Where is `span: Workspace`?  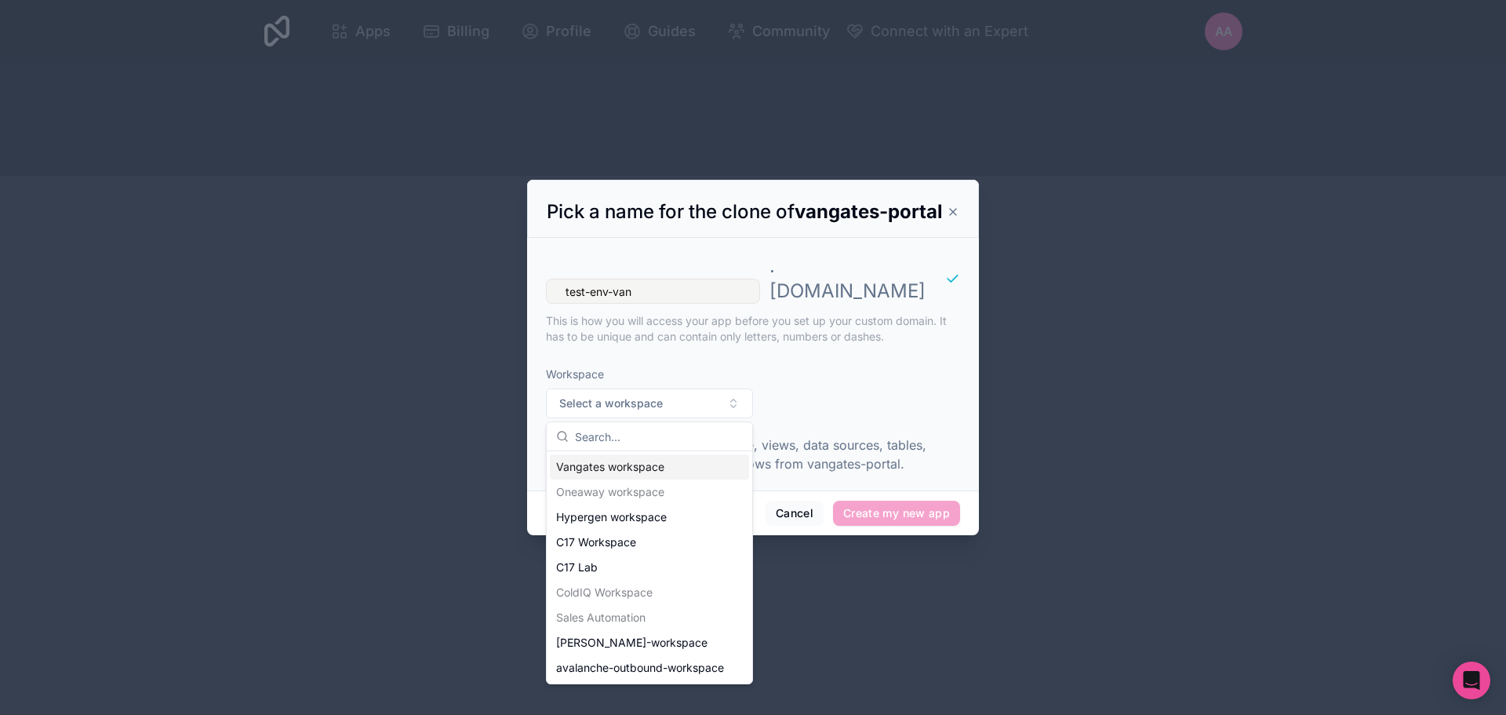
span: Workspace is located at coordinates (650, 374).